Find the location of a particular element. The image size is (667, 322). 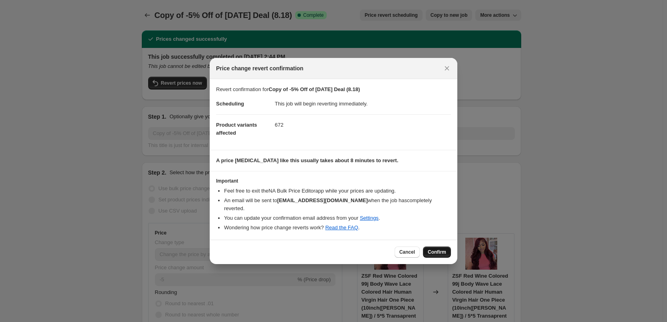

button: Close is located at coordinates (447, 68).